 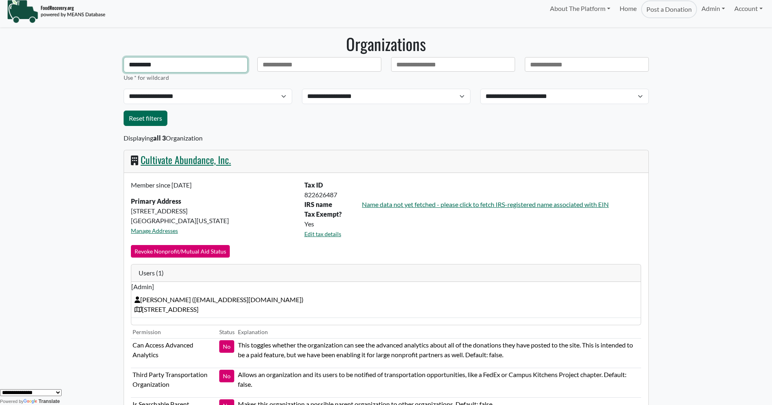 What do you see at coordinates (438, 350) in the screenshot?
I see `p: This toggles whether the organization can see the advanced analytics about all of the donations t...` at bounding box center [438, 350].